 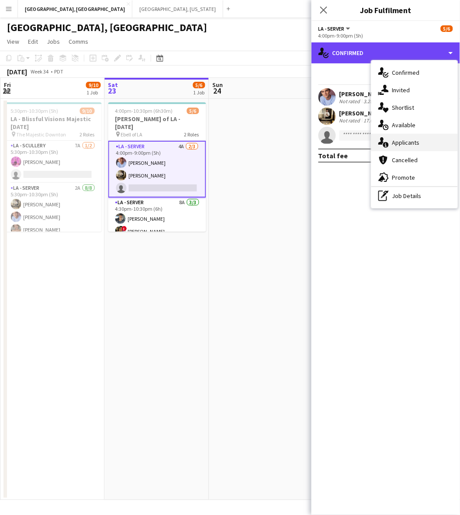 I want to click on div: PDT, so click(x=59, y=71).